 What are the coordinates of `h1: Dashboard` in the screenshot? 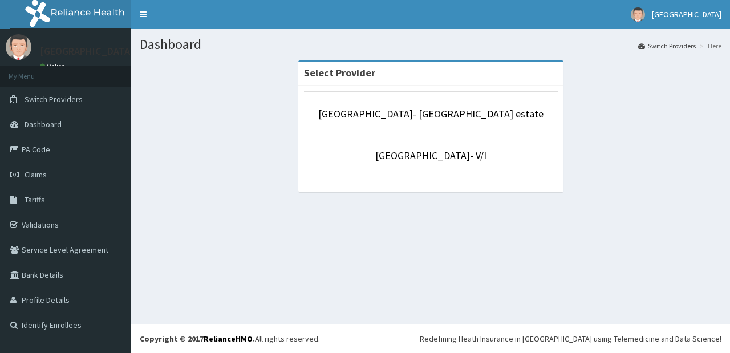 It's located at (431, 45).